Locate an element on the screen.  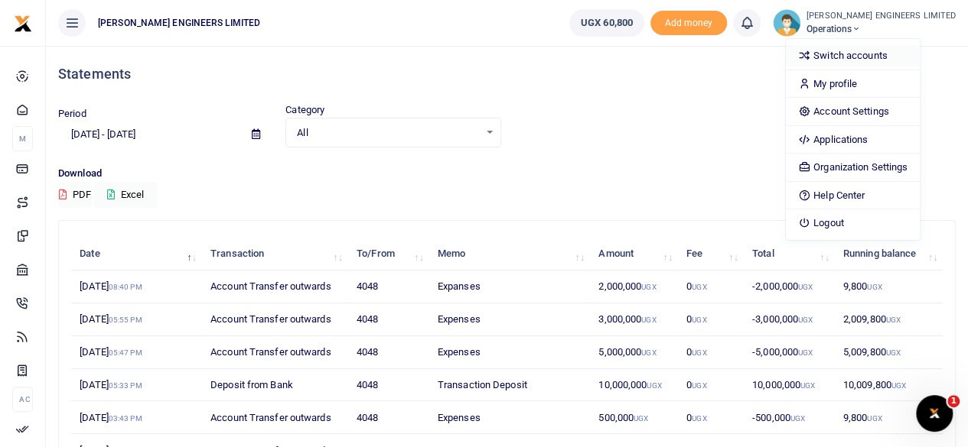
img: logo-small is located at coordinates (23, 24).